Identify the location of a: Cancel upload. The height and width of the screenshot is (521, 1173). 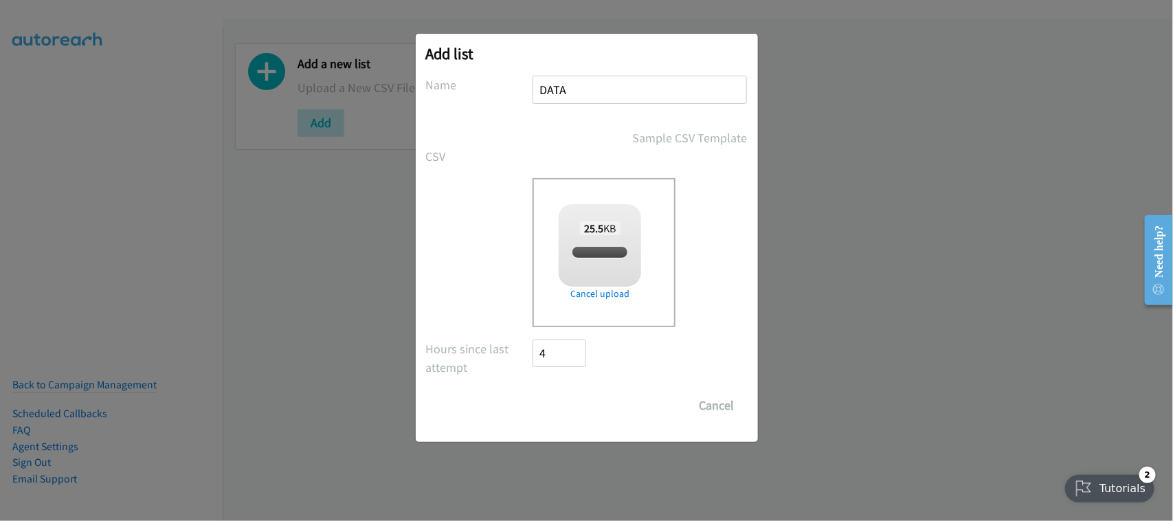
(600, 293).